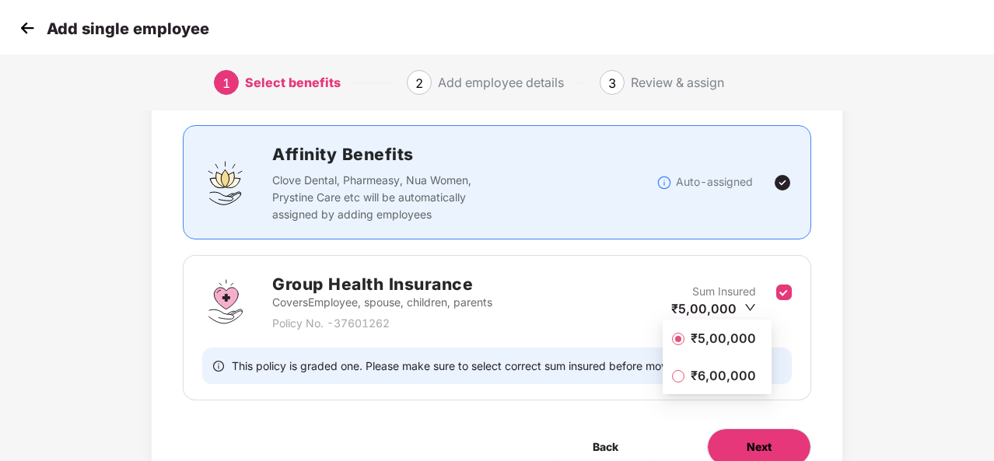  What do you see at coordinates (612, 83) in the screenshot?
I see `span: 3` at bounding box center [612, 83].